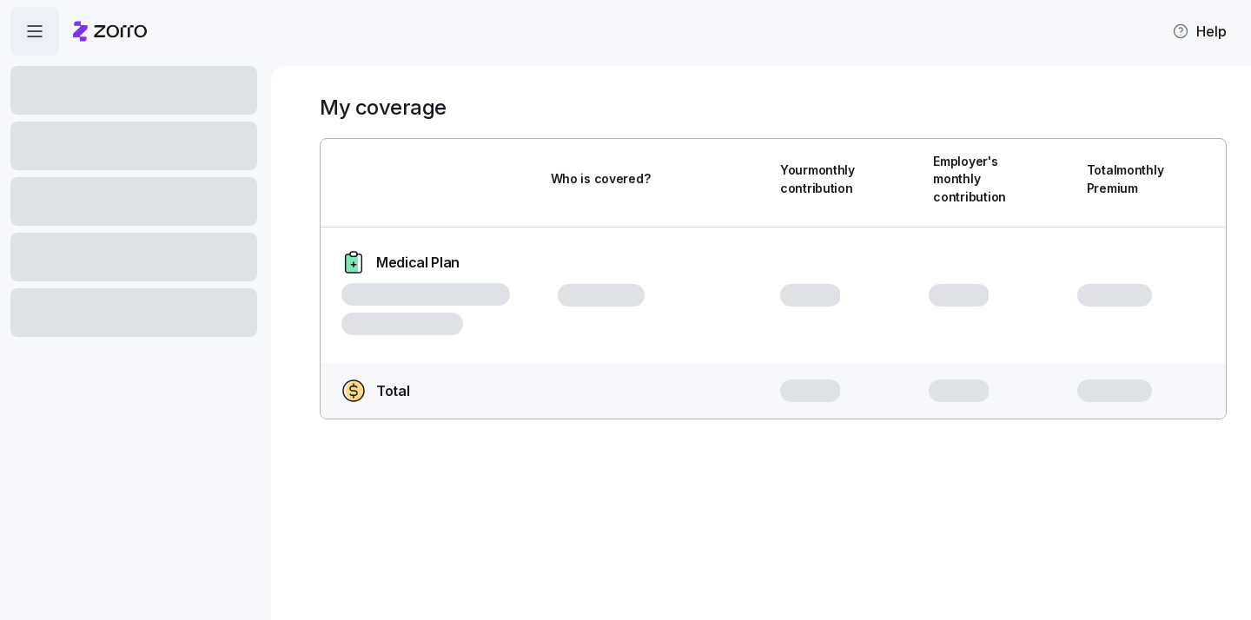  What do you see at coordinates (393, 391) in the screenshot?
I see `span: Total` at bounding box center [393, 391].